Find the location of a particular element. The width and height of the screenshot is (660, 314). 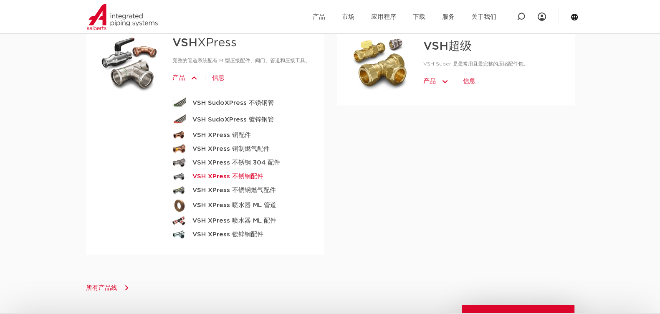

font: 服务 is located at coordinates (448, 17).